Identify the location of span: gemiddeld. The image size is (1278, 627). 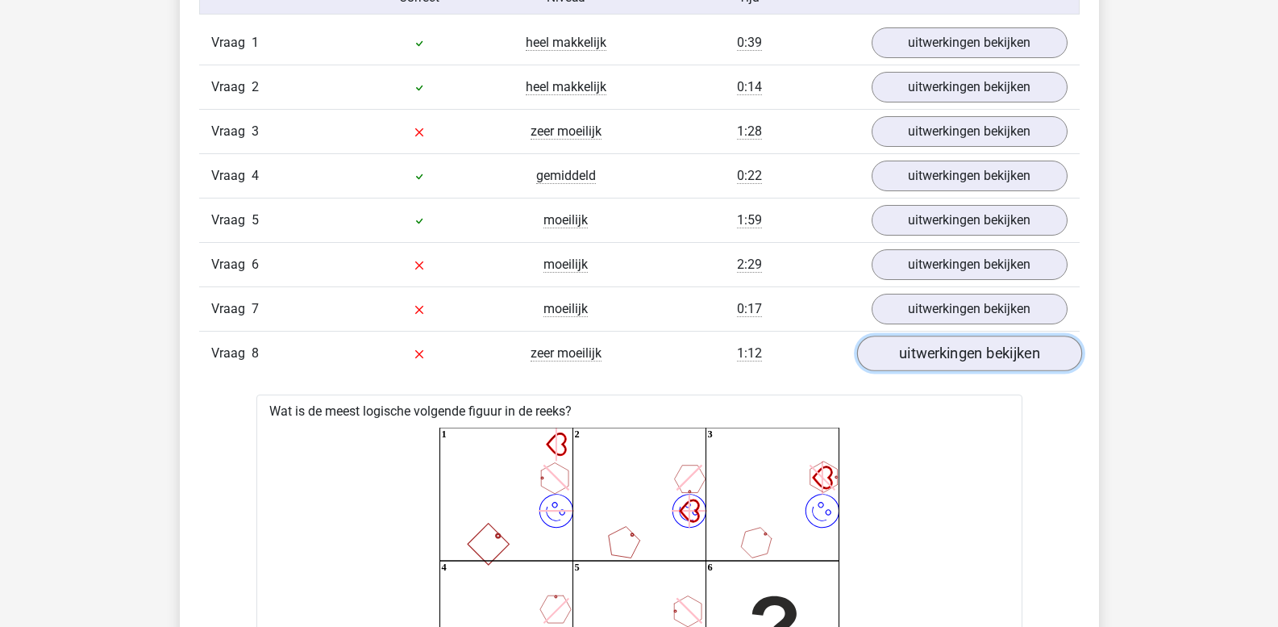
(566, 176).